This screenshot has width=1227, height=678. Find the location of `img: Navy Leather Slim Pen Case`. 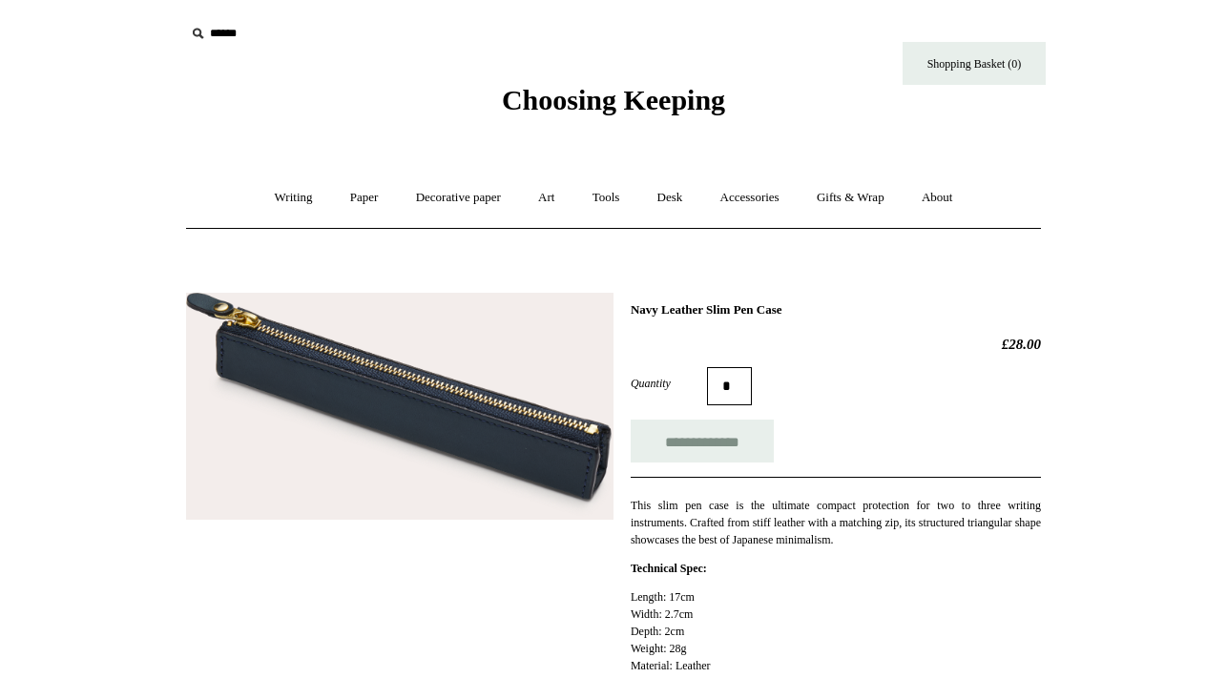

img: Navy Leather Slim Pen Case is located at coordinates (400, 406).